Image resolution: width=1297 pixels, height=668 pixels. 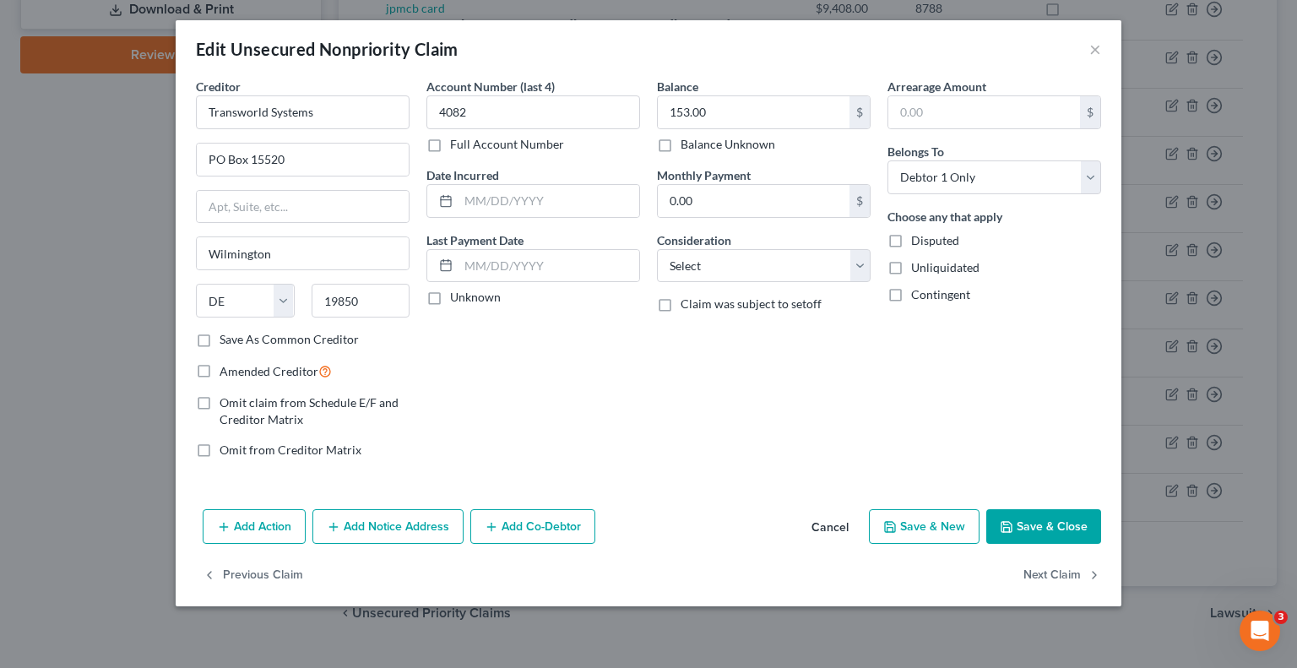 What do you see at coordinates (327, 49) in the screenshot?
I see `div: Edit Unsecured Nonpriority Claim` at bounding box center [327, 49].